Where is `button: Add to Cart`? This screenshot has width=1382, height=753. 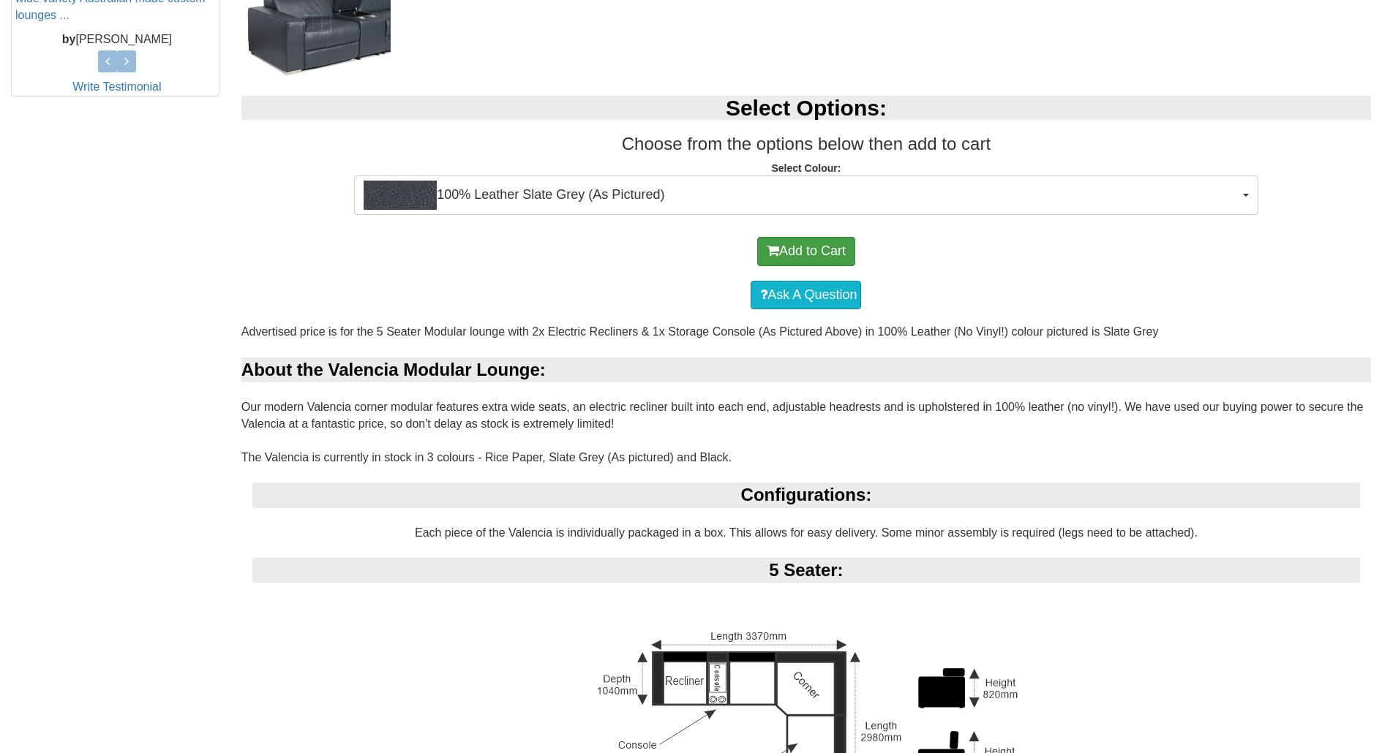 button: Add to Cart is located at coordinates (806, 252).